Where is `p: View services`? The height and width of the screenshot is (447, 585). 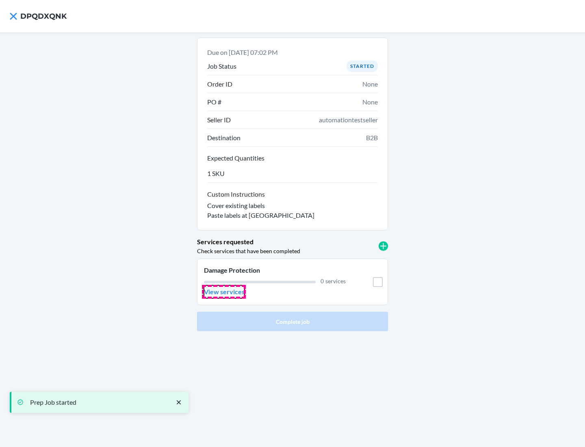 p: View services is located at coordinates (224, 292).